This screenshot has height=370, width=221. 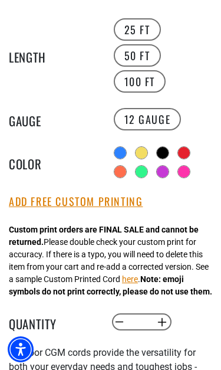 I want to click on strong: Custom print orders are FINAL SALE and cannot be returned., so click(x=104, y=236).